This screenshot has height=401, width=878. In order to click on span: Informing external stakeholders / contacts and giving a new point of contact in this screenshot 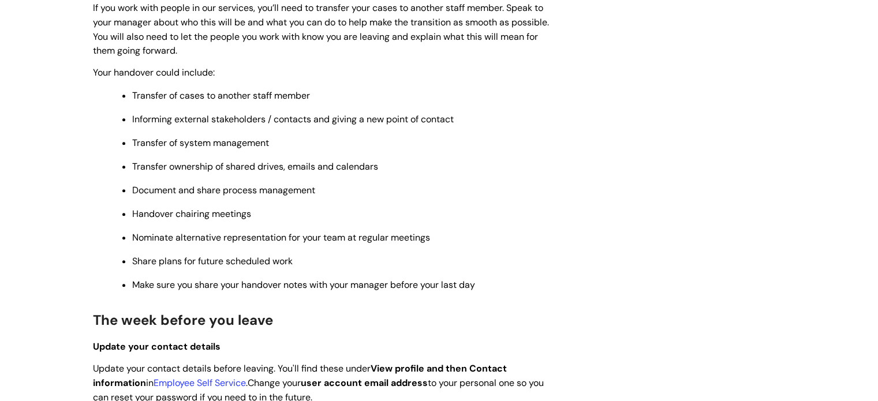, I will do `click(293, 119)`.